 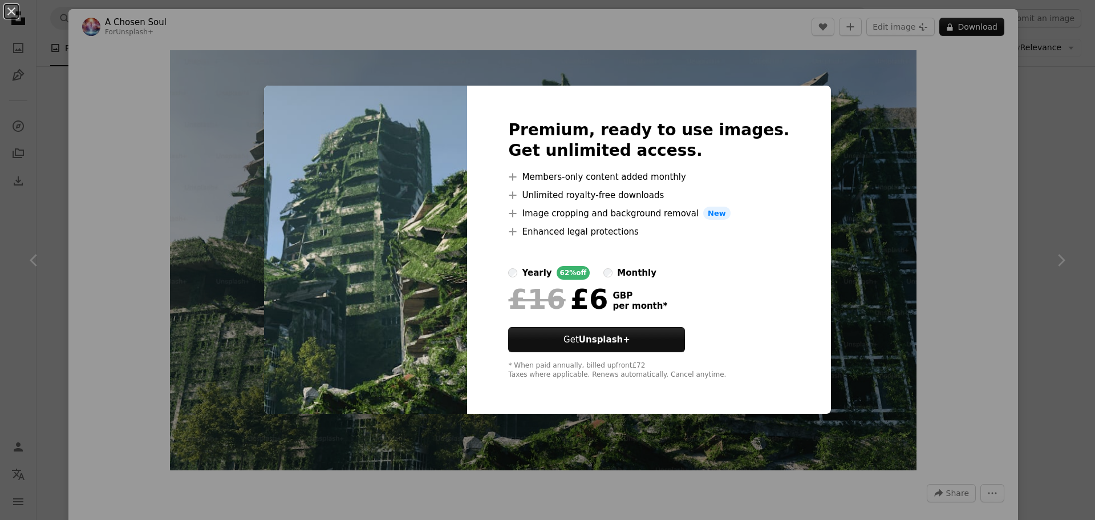 What do you see at coordinates (640, 306) in the screenshot?
I see `span: per month *` at bounding box center [640, 306].